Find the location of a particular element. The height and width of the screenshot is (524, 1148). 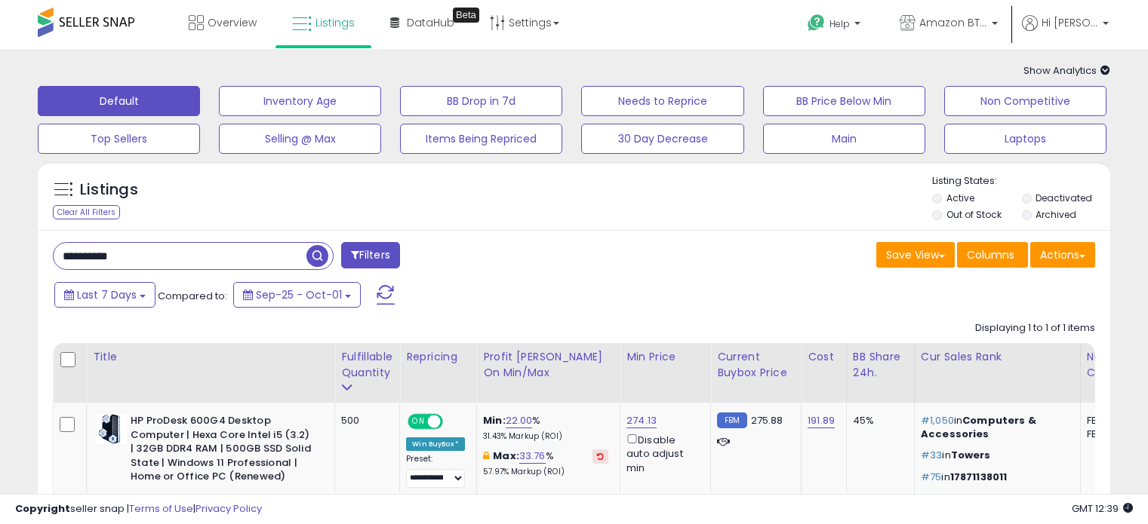

b: Min: is located at coordinates (494, 420).